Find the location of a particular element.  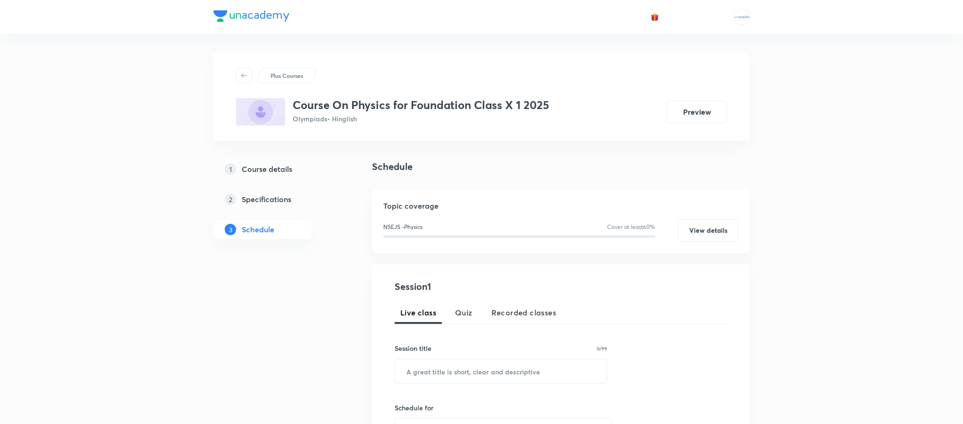

p: NSEJS -Physics is located at coordinates (403, 227).